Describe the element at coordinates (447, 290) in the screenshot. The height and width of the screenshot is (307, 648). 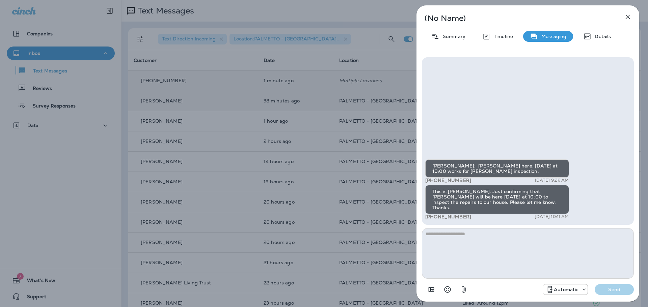
I see `button: Select an emoji` at that location.